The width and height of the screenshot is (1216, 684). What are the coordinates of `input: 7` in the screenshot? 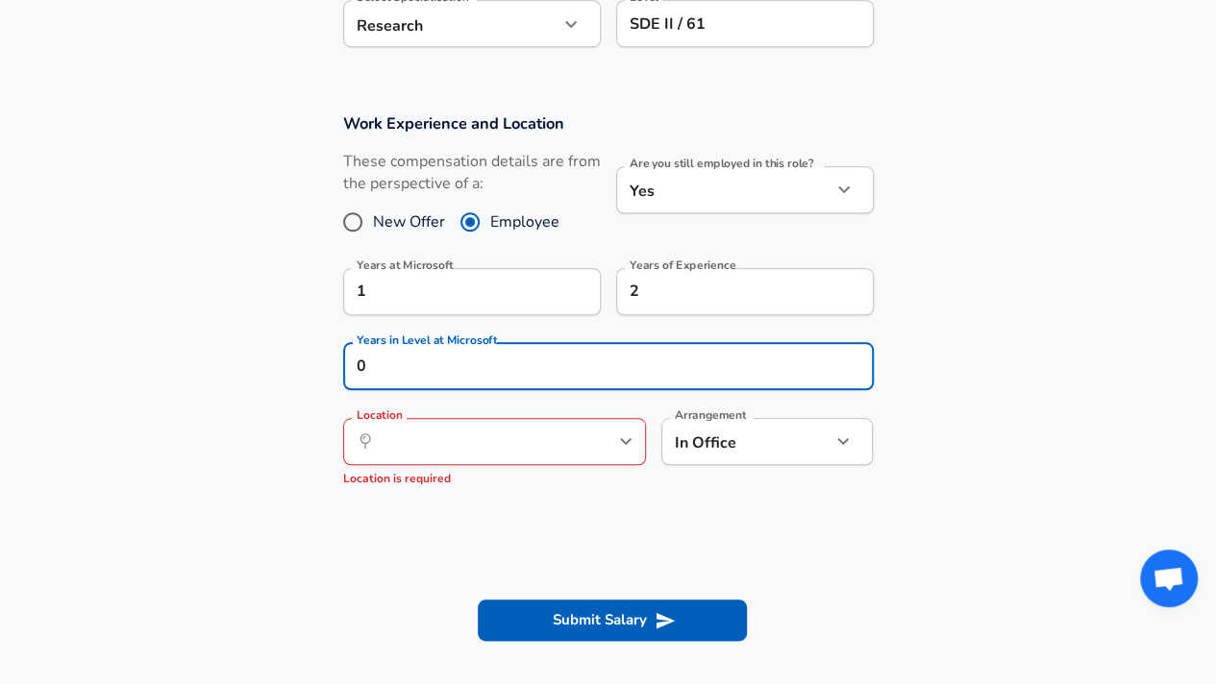 It's located at (724, 291).